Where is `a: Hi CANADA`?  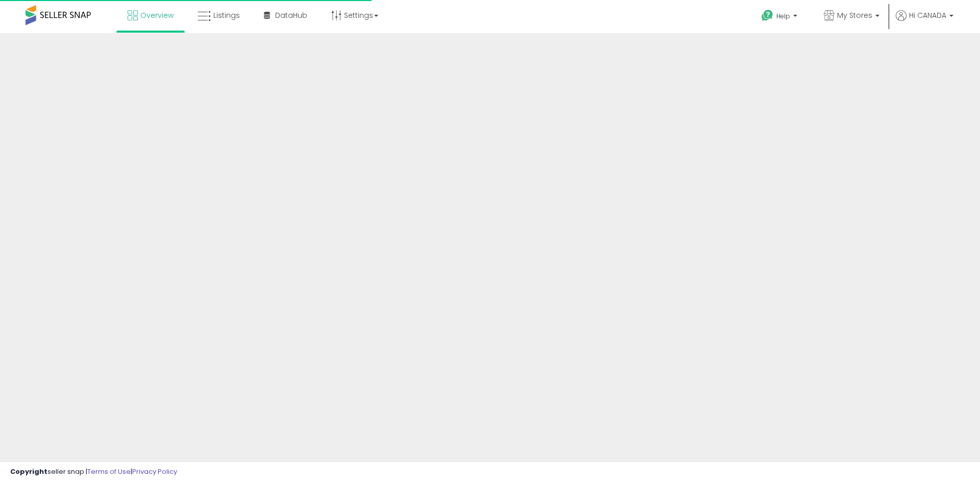
a: Hi CANADA is located at coordinates (924, 21).